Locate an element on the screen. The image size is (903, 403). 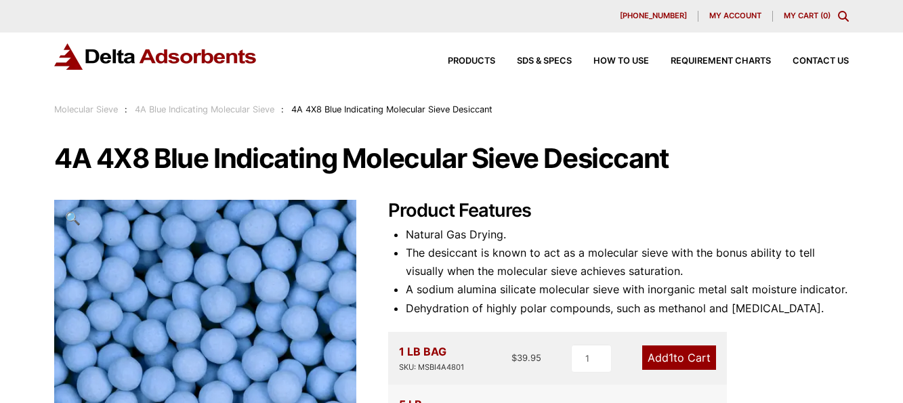
span: Contact Us is located at coordinates (820, 61).